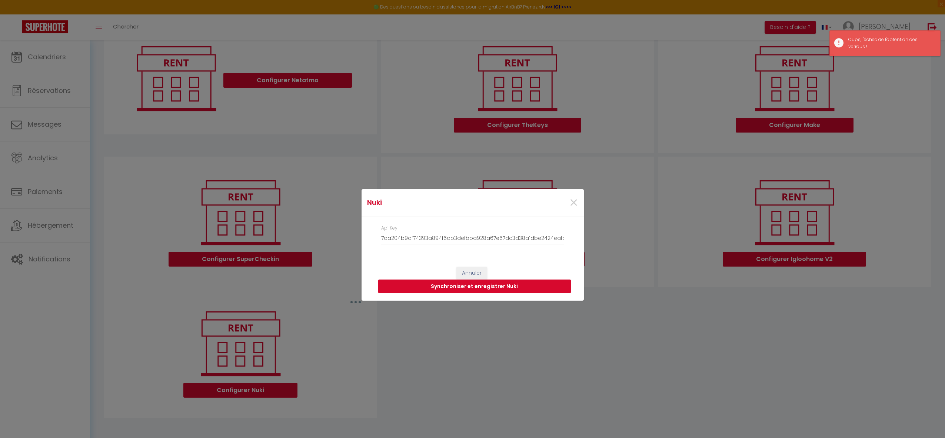  What do you see at coordinates (436, 203) in the screenshot?
I see `h4: Nuki` at bounding box center [436, 203].